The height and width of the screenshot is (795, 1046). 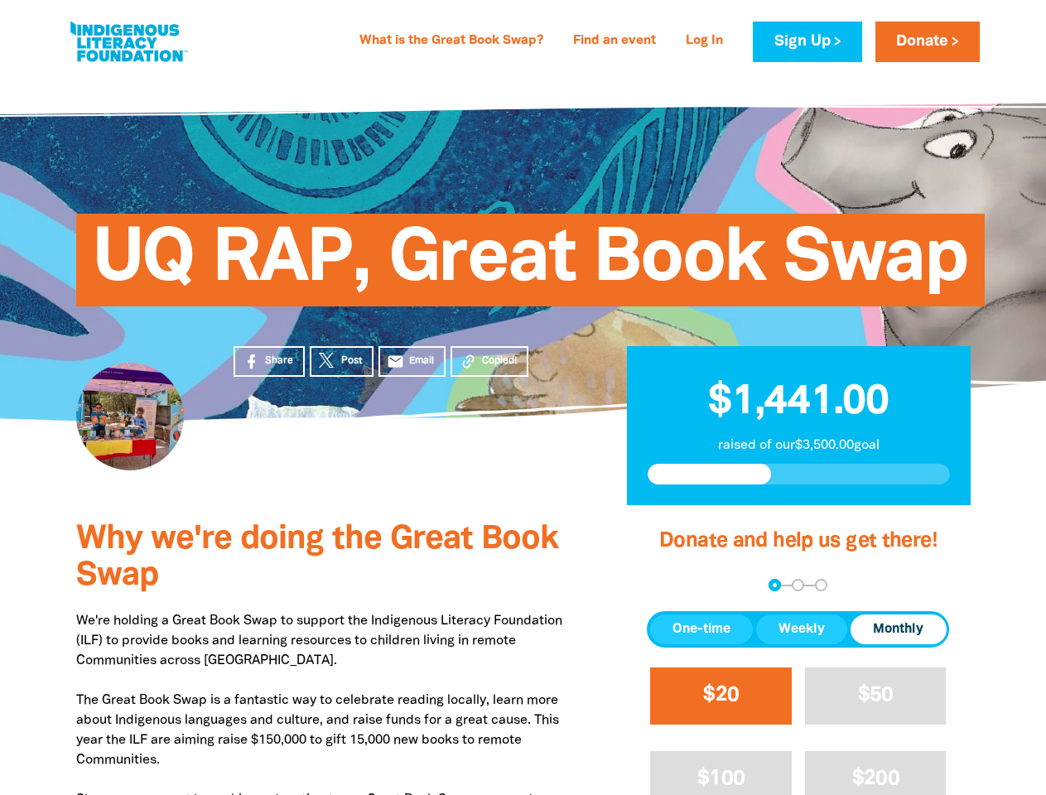 I want to click on span: Monthly, so click(x=898, y=630).